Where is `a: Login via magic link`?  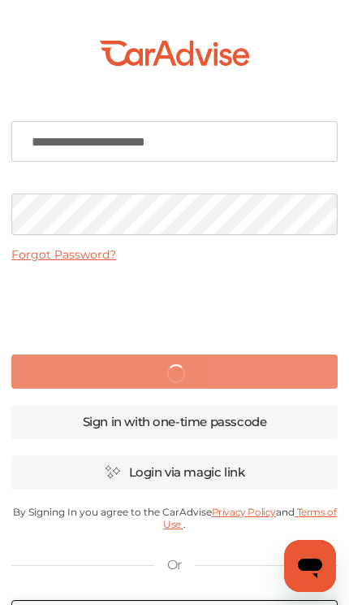 a: Login via magic link is located at coordinates (175, 472).